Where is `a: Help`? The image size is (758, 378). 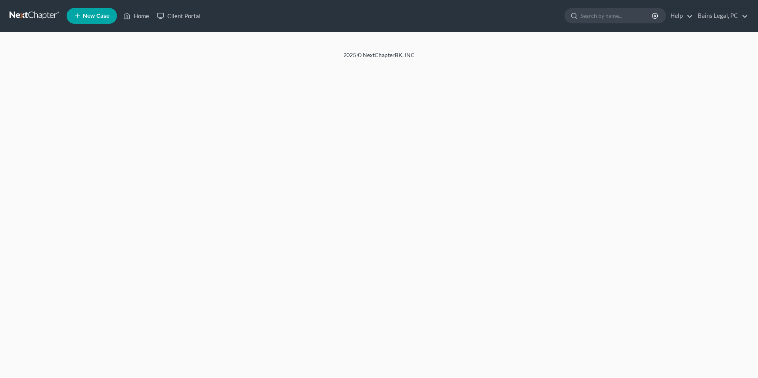 a: Help is located at coordinates (680, 16).